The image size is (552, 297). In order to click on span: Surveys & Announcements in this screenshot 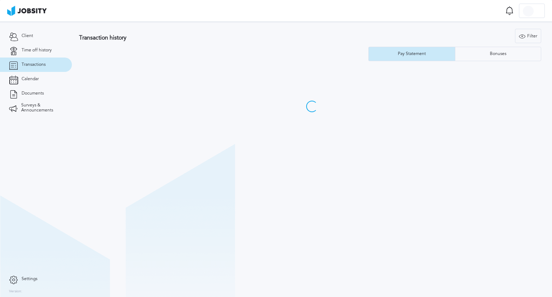, I will do `click(42, 108)`.